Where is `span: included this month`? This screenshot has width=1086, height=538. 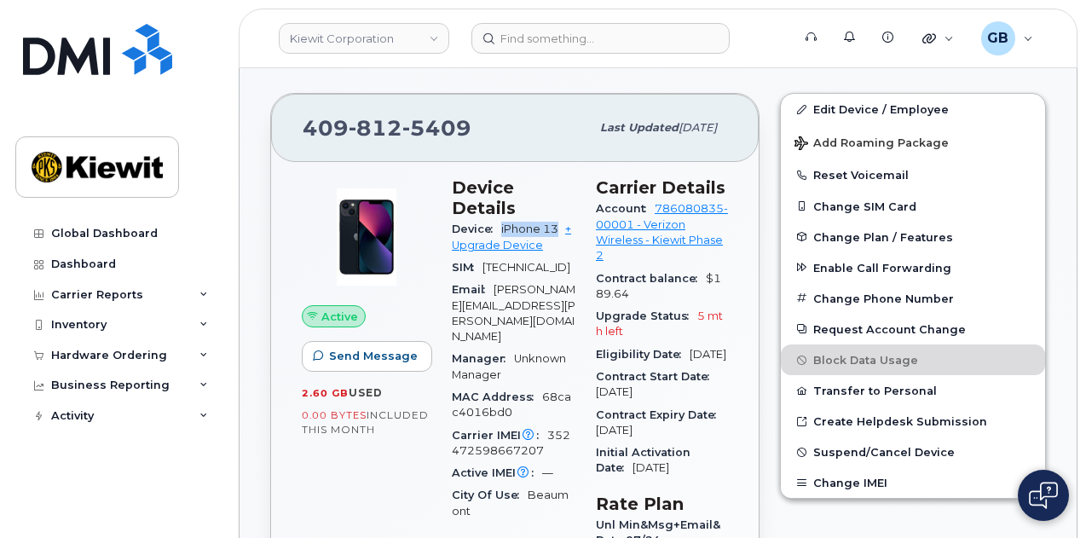
span: included this month is located at coordinates (365, 422).